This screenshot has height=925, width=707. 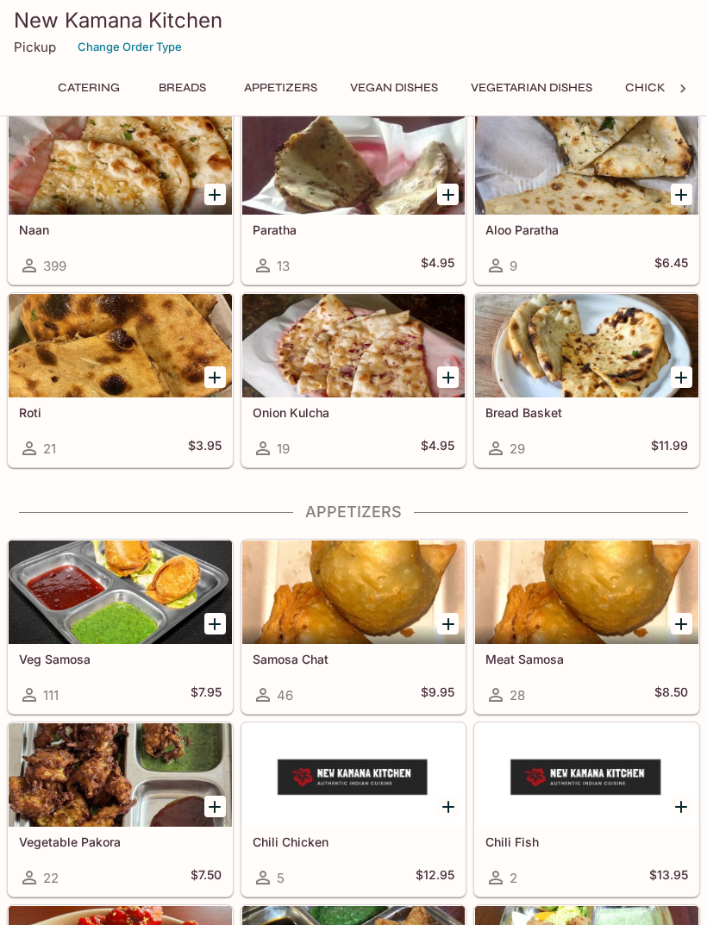 I want to click on button: Add Naan, so click(x=215, y=194).